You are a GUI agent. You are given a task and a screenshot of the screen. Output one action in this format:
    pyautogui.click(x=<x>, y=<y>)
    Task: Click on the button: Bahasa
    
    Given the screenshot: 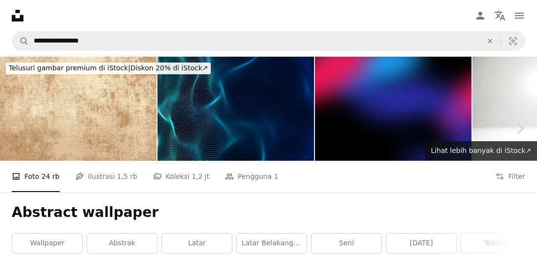 What is the action you would take?
    pyautogui.click(x=500, y=16)
    